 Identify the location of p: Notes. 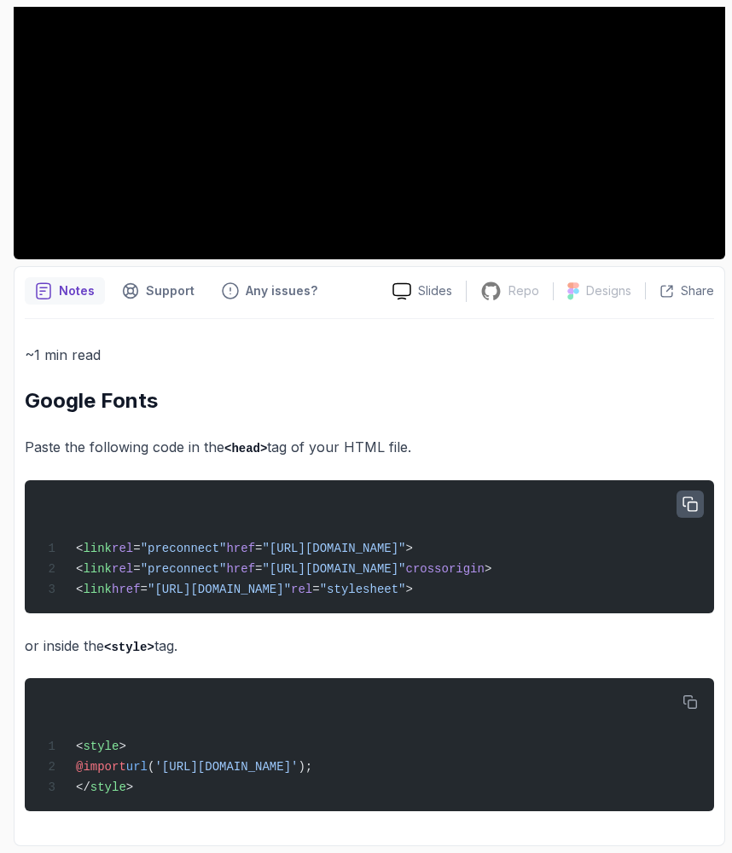
(77, 291).